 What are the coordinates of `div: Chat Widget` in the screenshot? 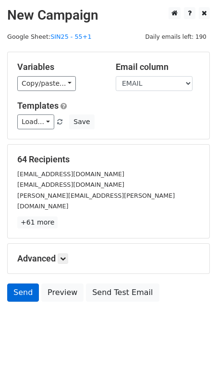 It's located at (193, 351).